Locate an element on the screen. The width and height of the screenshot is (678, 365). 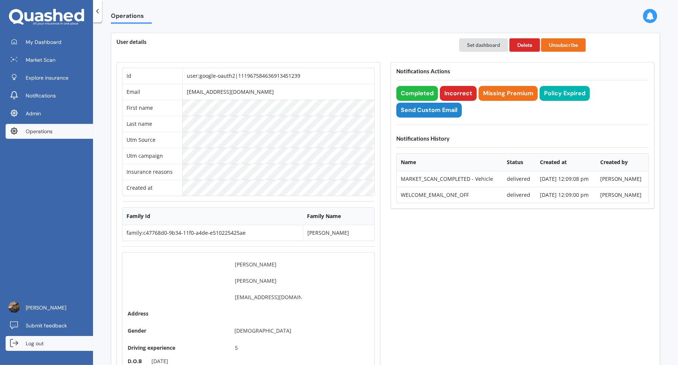
button: Unsubscribe is located at coordinates (563, 45).